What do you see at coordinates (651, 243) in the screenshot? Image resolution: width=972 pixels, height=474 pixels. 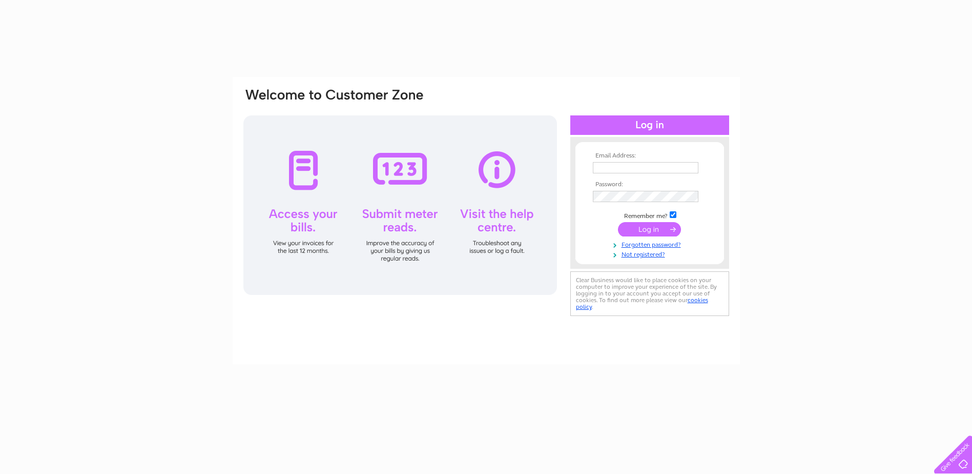 I see `a: Forgotten password?` at bounding box center [651, 243].